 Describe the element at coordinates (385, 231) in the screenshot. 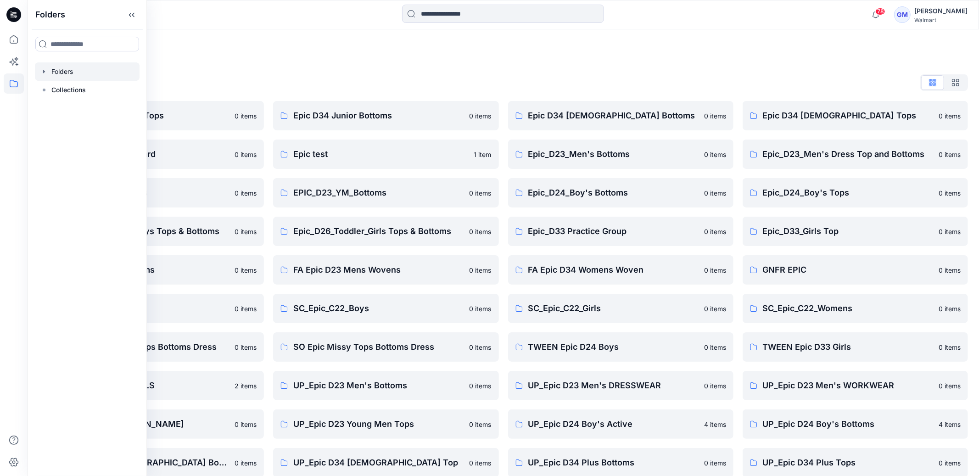

I see `a: Epic_D26_Toddler_Girls Tops & Bottoms0 items` at that location.